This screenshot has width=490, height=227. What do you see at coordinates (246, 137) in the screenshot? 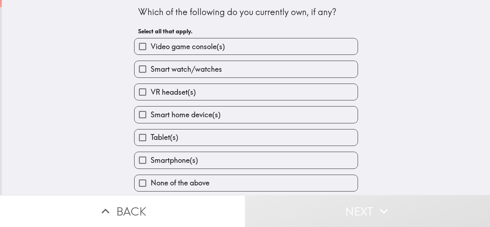
I see `button: Tablet(s)` at bounding box center [246, 137].